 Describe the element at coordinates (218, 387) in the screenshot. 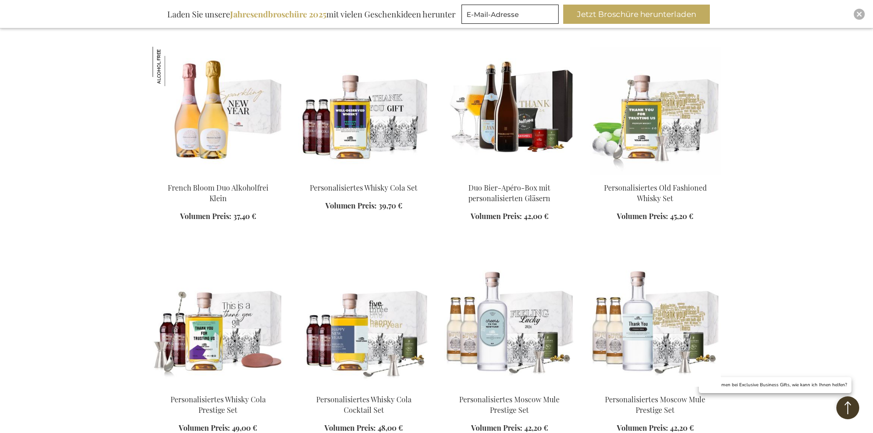

I see `a: Personalised Whiskey Cola Prestige Set` at that location.